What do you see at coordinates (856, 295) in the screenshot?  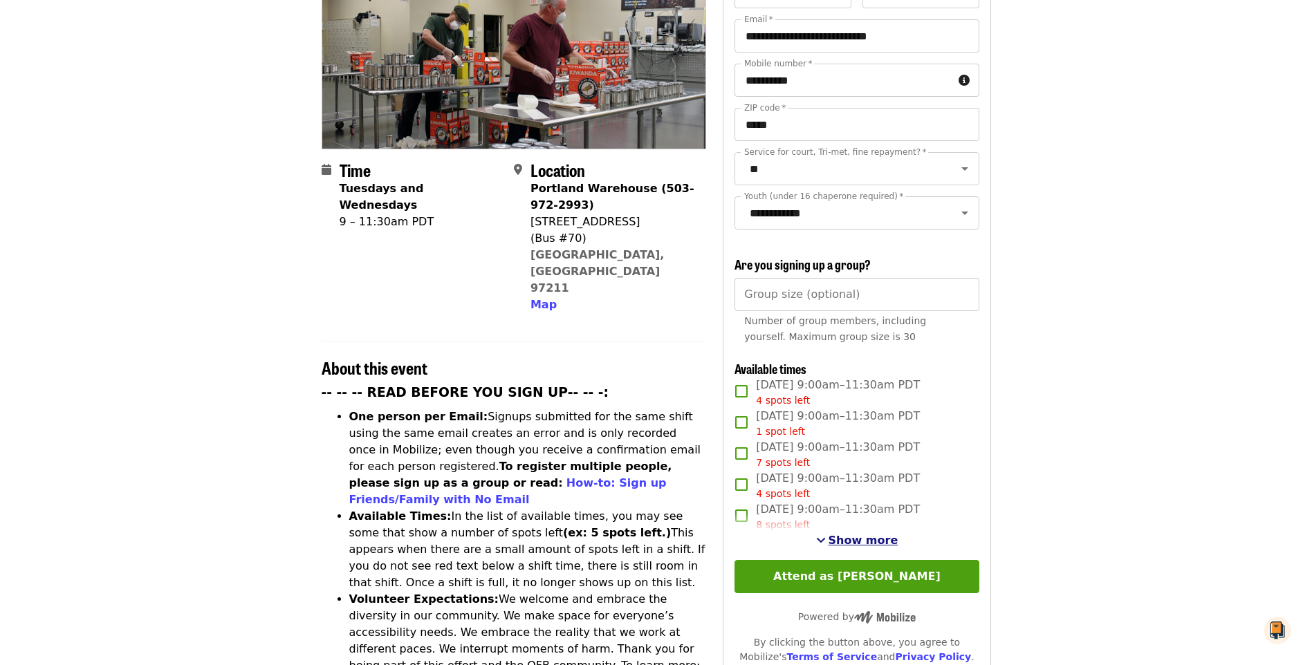 I see `input: [object Object]` at bounding box center [856, 295].